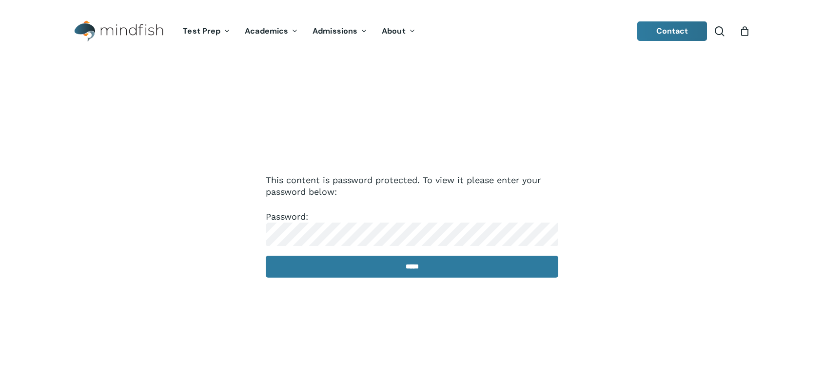 Image resolution: width=824 pixels, height=376 pixels. What do you see at coordinates (266, 31) in the screenshot?
I see `span: Academics` at bounding box center [266, 31].